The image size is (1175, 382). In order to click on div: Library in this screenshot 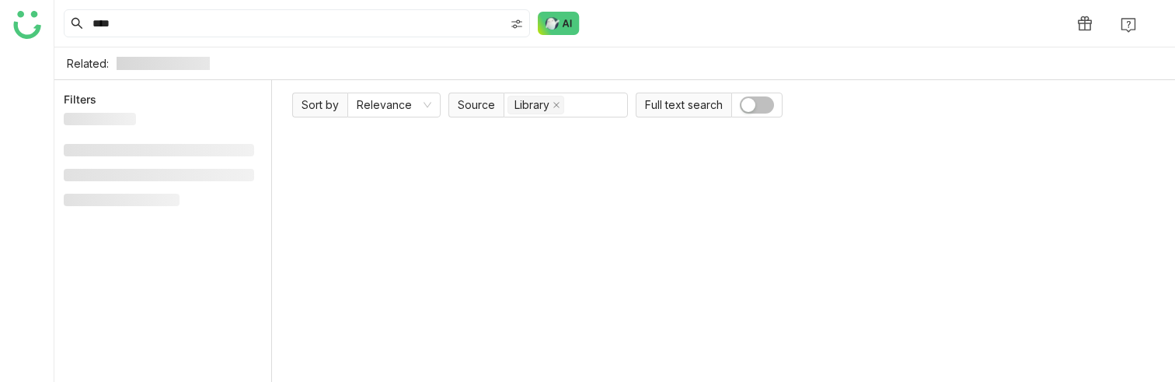, I will do `click(532, 105)`.